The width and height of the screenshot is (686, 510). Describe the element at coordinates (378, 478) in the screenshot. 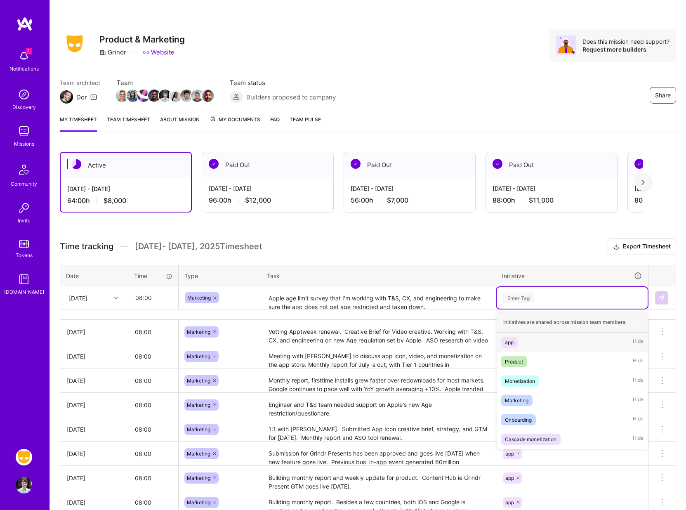

I see `textarea: Building monthly report and weekly update for product. Content Hub ie Grindr Present GTM goes liv...` at that location.